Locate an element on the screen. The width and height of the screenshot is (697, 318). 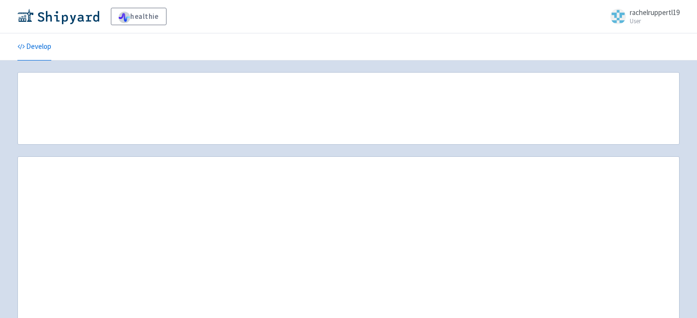
small: User is located at coordinates (654, 21).